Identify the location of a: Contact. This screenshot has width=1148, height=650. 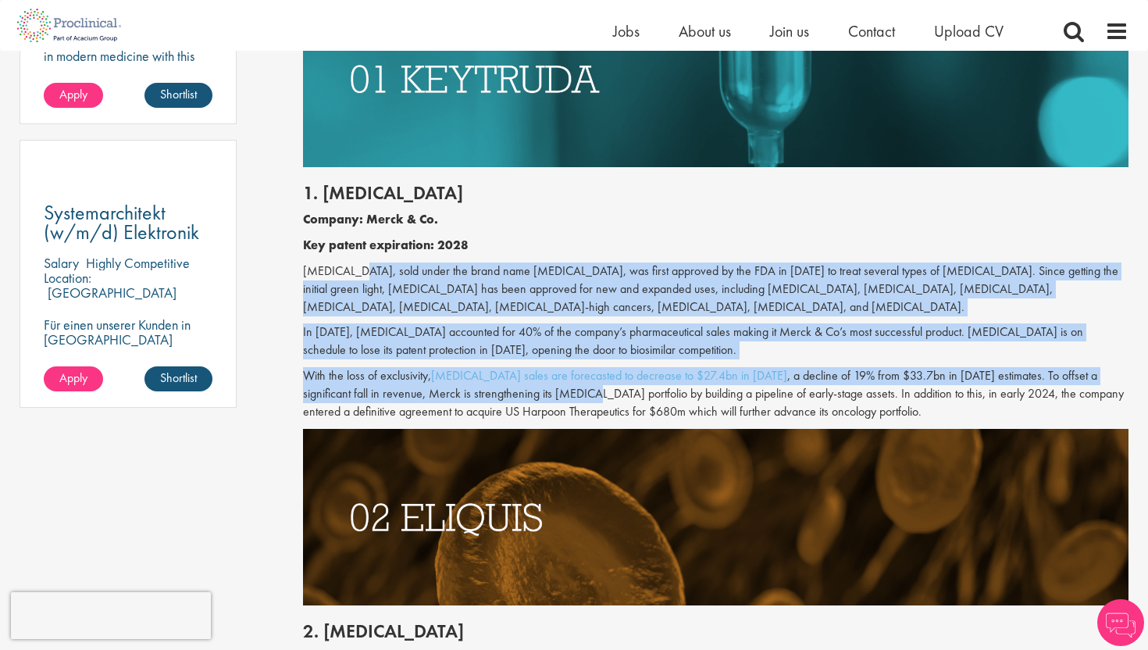
(872, 31).